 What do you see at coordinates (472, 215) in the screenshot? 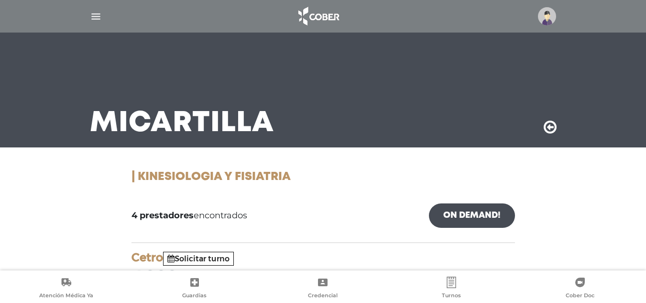
I see `a: On Demand!` at bounding box center [472, 215].